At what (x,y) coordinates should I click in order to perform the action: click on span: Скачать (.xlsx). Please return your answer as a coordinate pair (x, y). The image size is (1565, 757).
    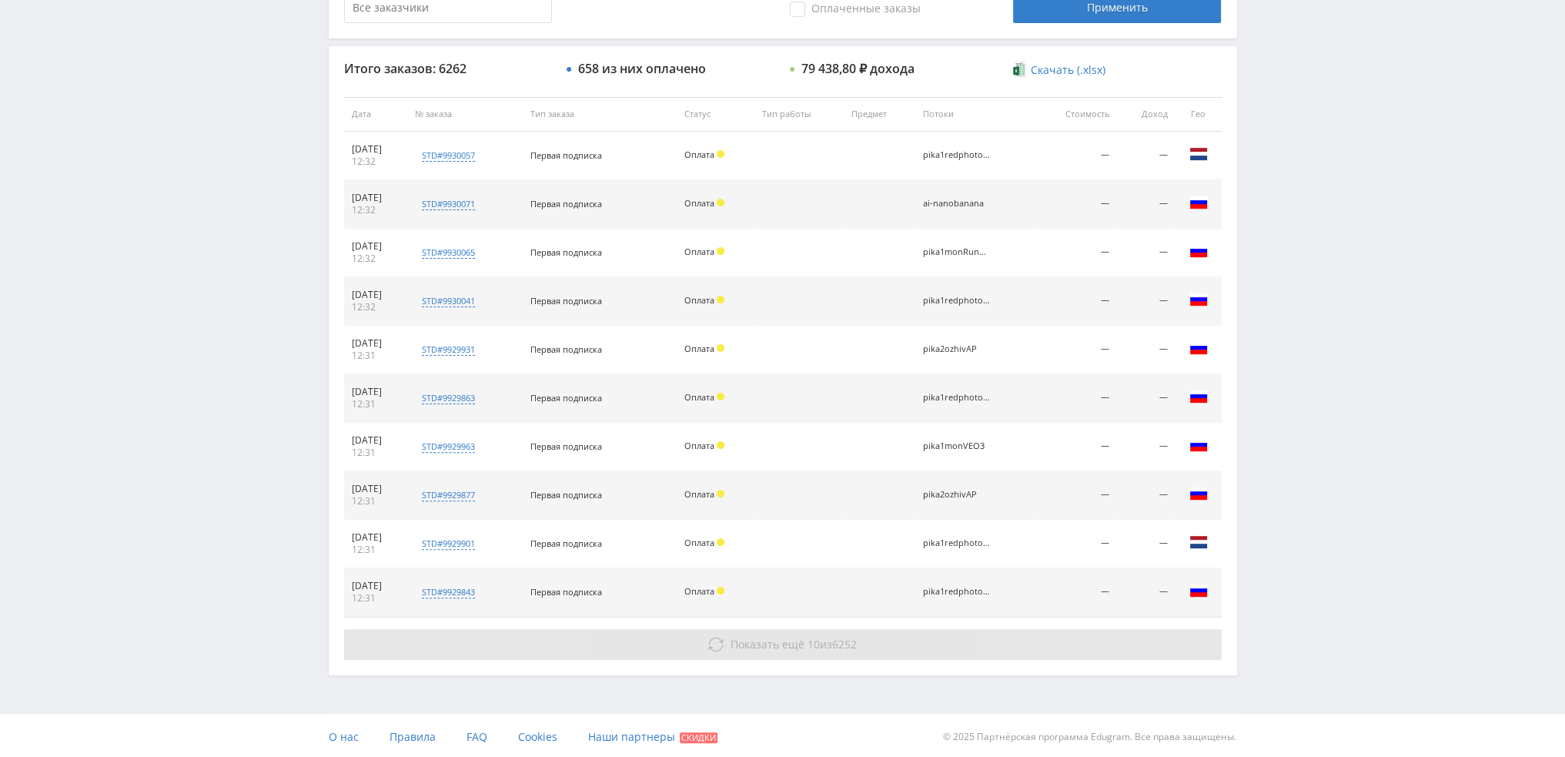
    Looking at the image, I should click on (1068, 70).